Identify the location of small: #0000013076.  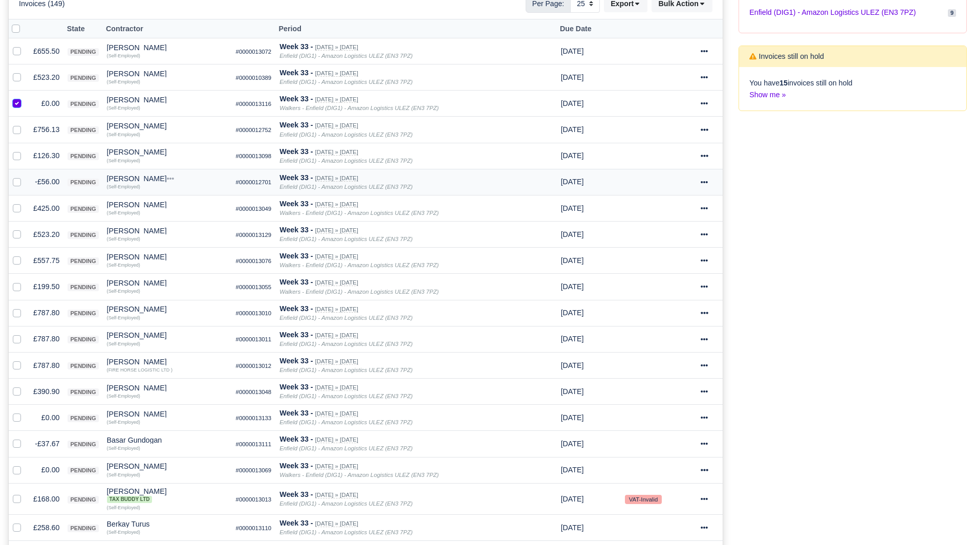
(254, 261).